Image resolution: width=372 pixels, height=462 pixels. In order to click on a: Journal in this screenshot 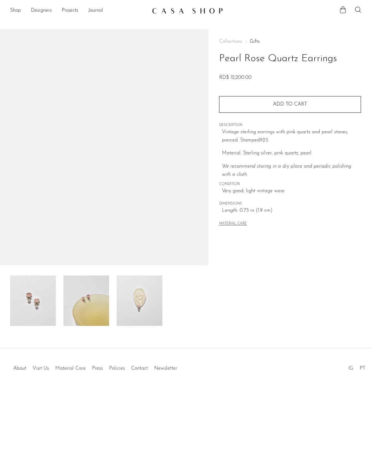, I will do `click(95, 11)`.